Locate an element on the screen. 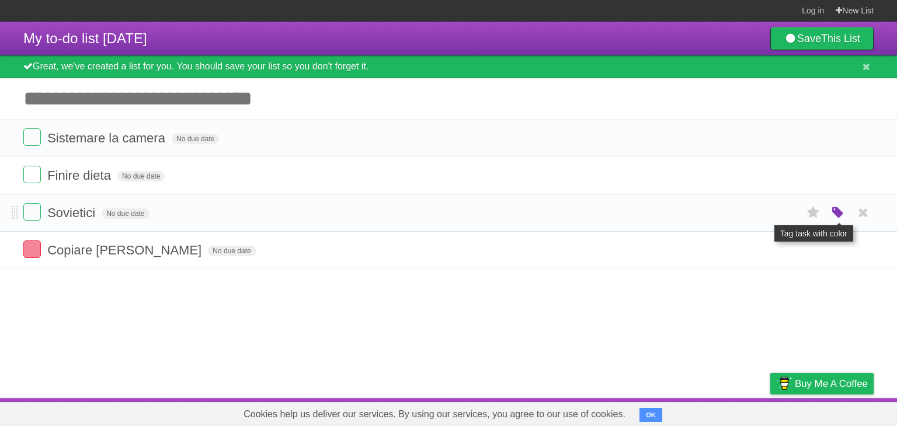  a: Privacy is located at coordinates (771, 412).